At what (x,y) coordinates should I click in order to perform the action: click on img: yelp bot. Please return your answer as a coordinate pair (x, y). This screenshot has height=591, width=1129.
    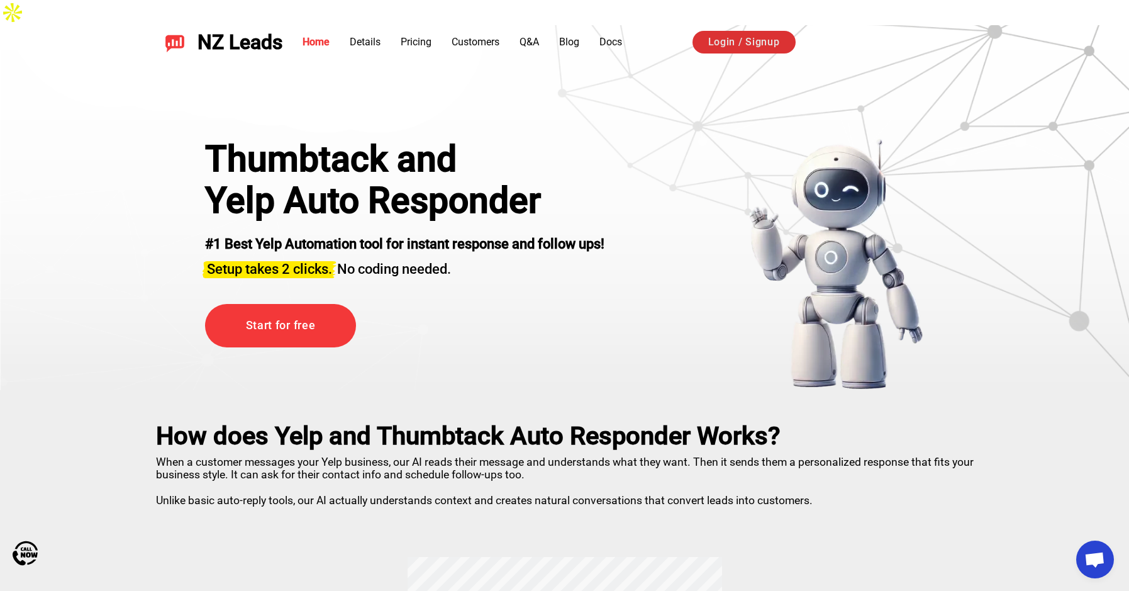
    Looking at the image, I should click on (836, 264).